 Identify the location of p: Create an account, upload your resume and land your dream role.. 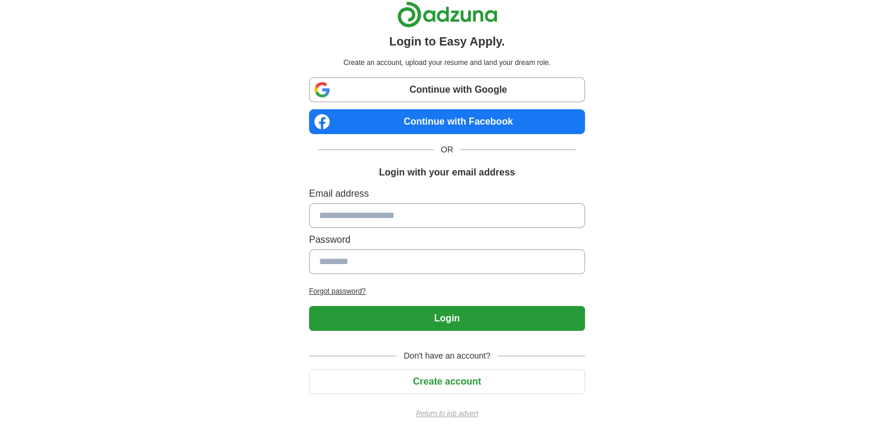
(447, 63).